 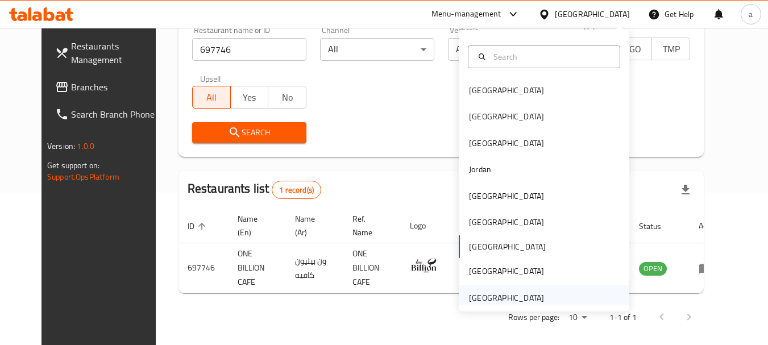 What do you see at coordinates (312, 226) in the screenshot?
I see `span: Name (Ar)` at bounding box center [312, 226].